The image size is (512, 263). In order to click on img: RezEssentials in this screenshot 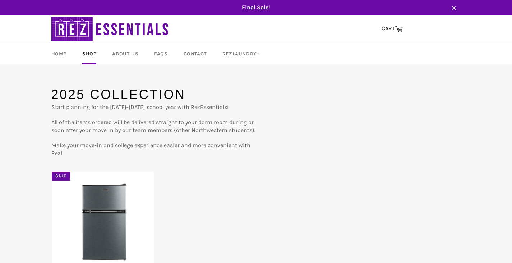, I will do `click(111, 29)`.